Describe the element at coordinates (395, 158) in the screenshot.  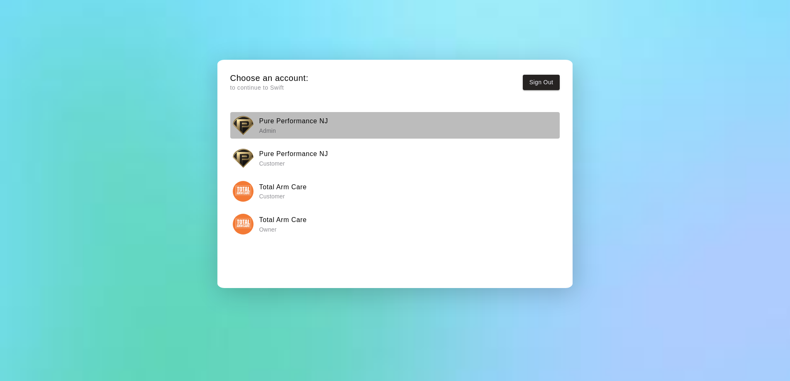
I see `button: Pure Performance NJPure Performance NJ Customer` at that location.